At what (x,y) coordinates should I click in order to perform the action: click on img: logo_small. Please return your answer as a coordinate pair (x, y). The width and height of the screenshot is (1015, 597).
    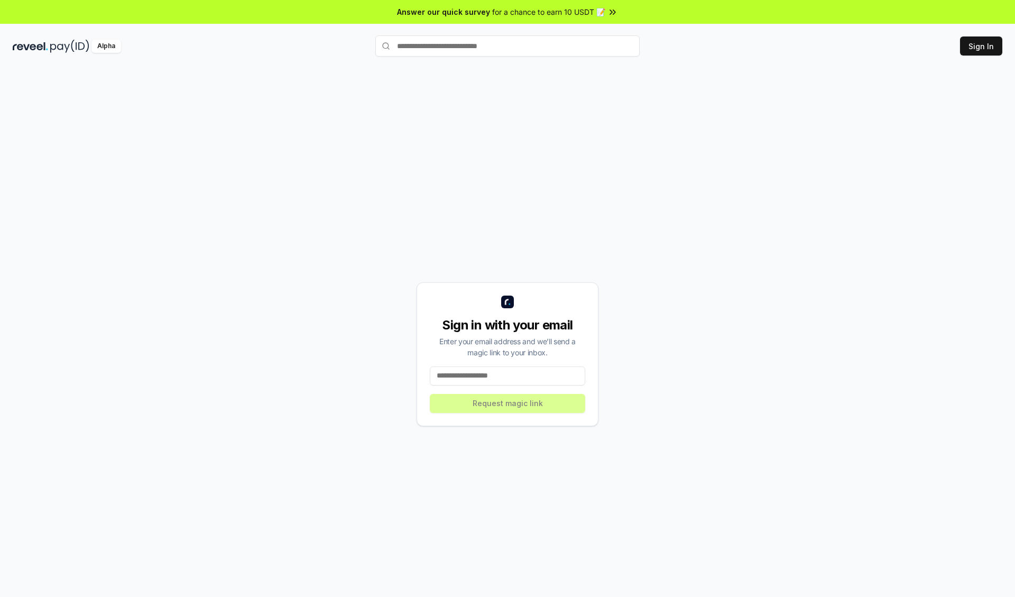
    Looking at the image, I should click on (507, 302).